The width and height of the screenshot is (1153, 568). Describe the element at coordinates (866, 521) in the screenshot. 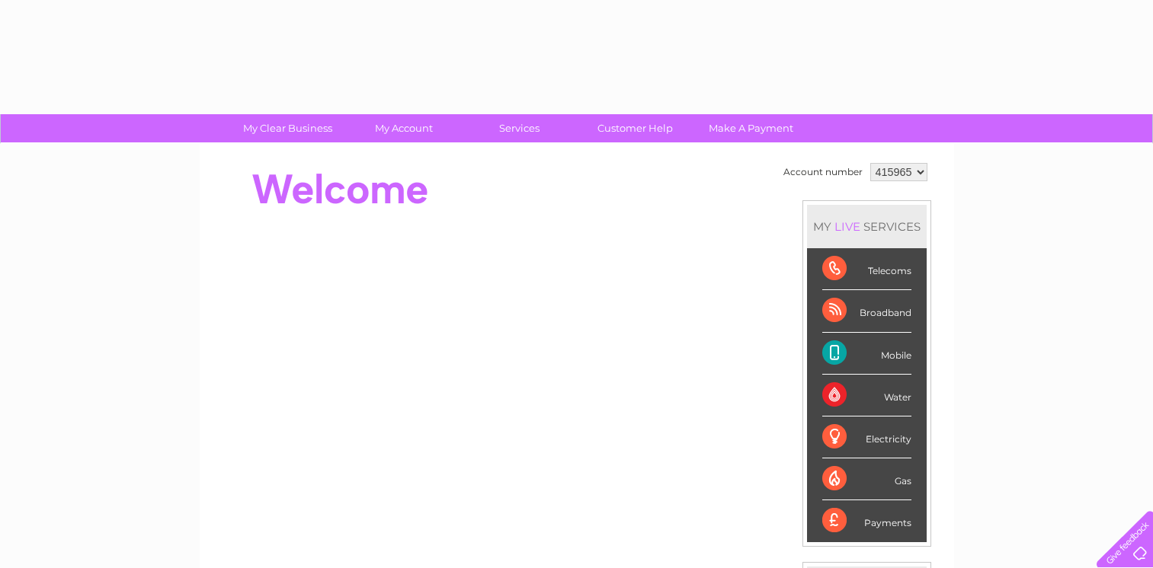

I see `div: Payments` at that location.